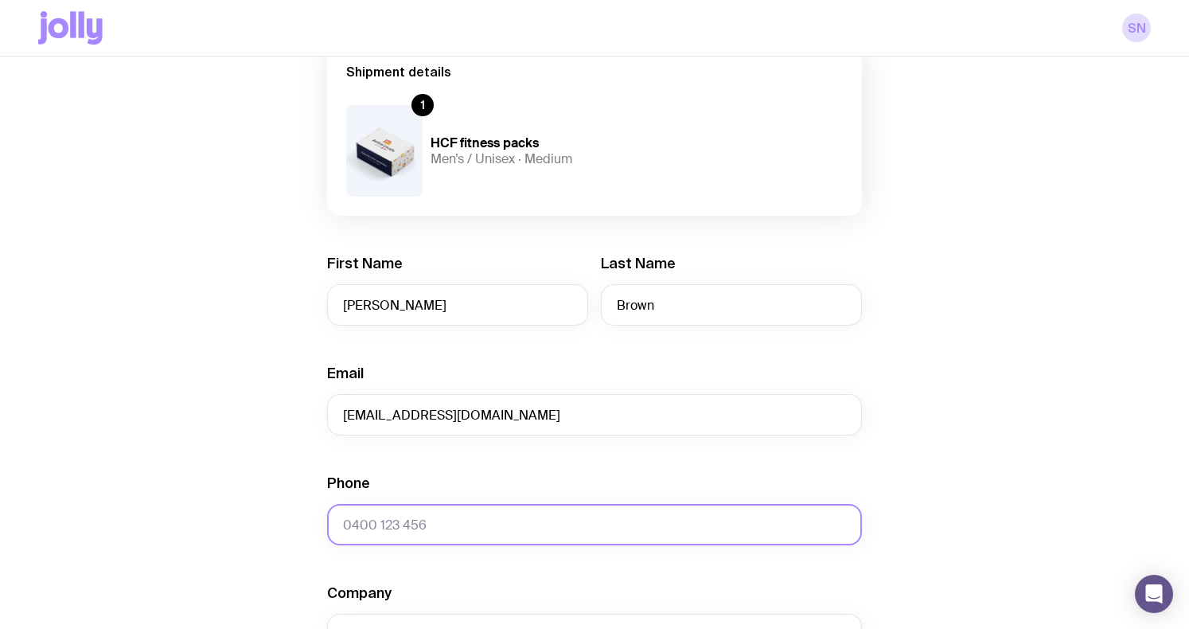 This screenshot has height=629, width=1189. Describe the element at coordinates (1136, 28) in the screenshot. I see `a: SN` at that location.